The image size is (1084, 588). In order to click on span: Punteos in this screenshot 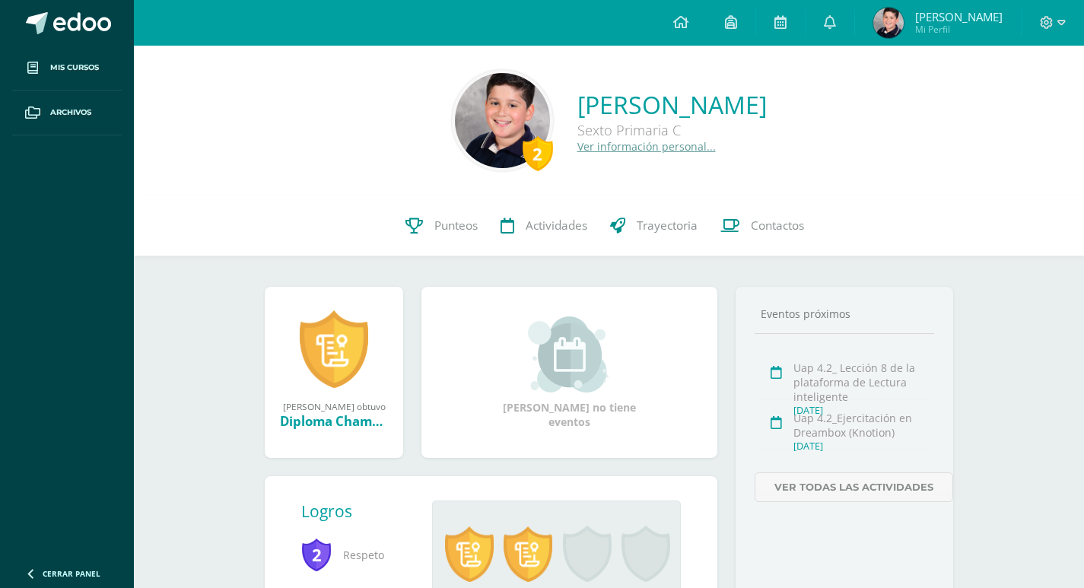, I will do `click(456, 225)`.